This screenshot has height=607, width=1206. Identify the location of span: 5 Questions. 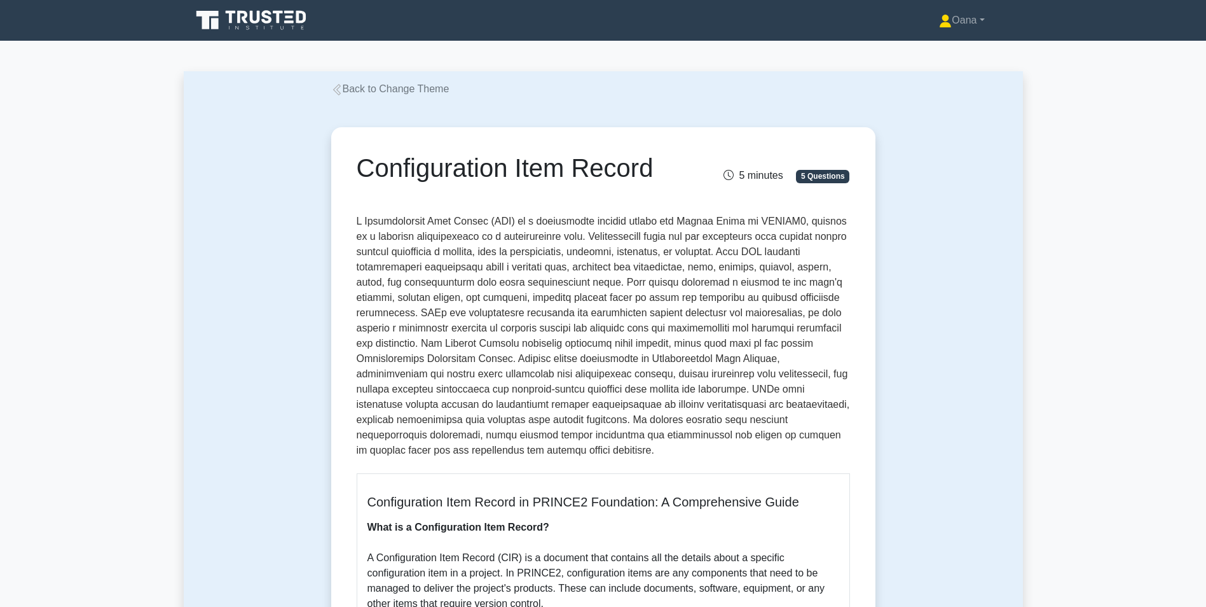
(823, 176).